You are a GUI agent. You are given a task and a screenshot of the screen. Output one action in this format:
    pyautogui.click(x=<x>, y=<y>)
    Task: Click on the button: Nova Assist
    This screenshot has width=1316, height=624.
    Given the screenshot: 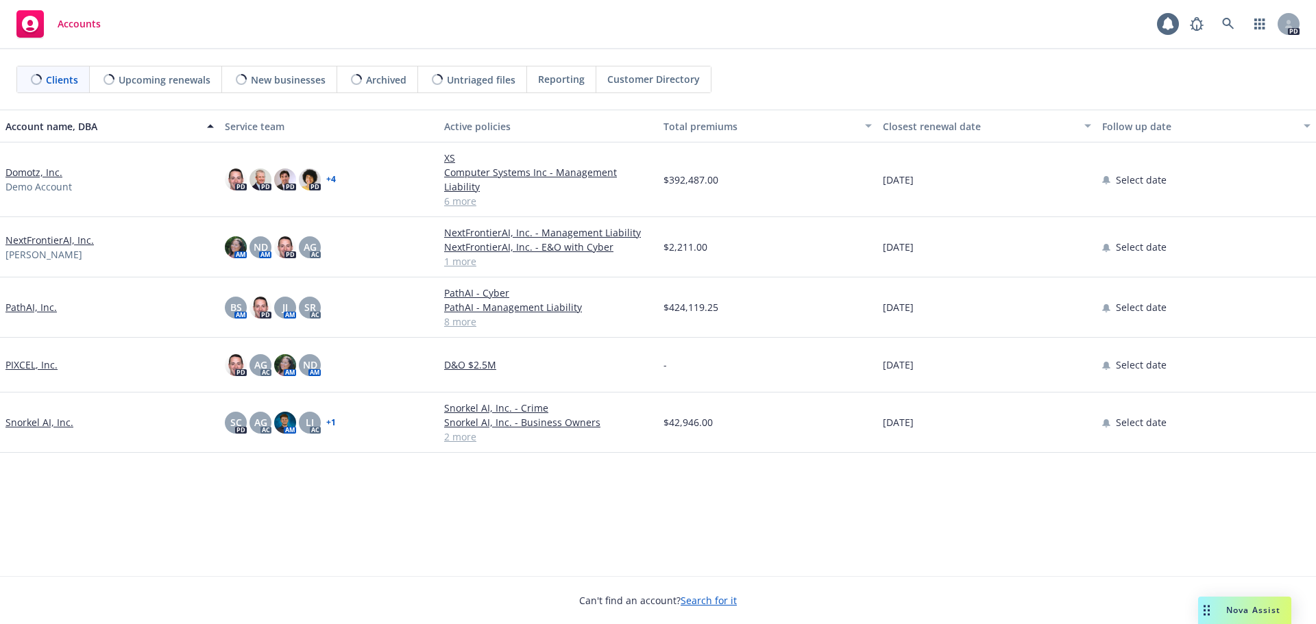 What is the action you would take?
    pyautogui.click(x=1245, y=611)
    